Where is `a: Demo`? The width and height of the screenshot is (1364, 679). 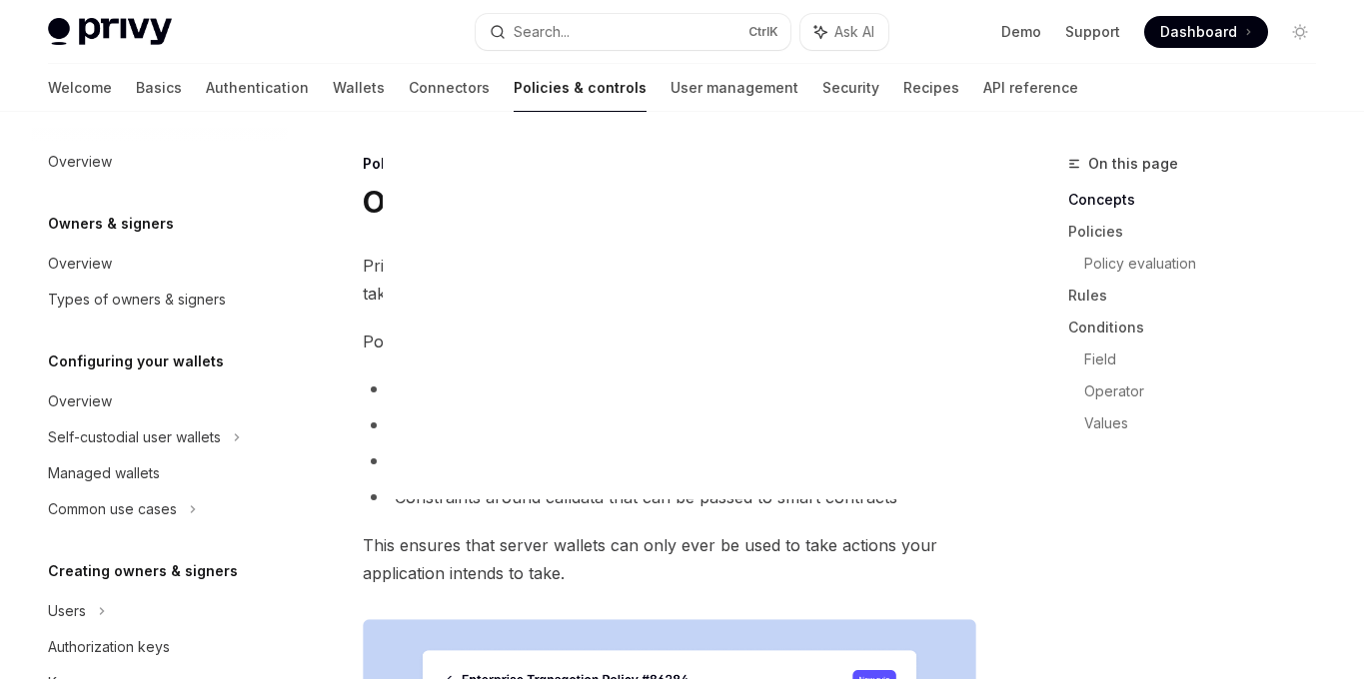
a: Demo is located at coordinates (1021, 32).